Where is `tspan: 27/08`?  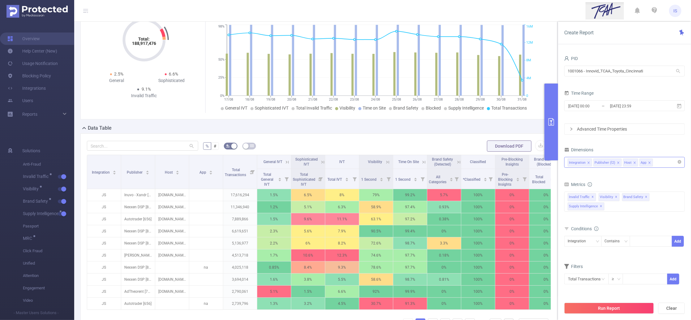 tspan: 27/08 is located at coordinates (438, 99).